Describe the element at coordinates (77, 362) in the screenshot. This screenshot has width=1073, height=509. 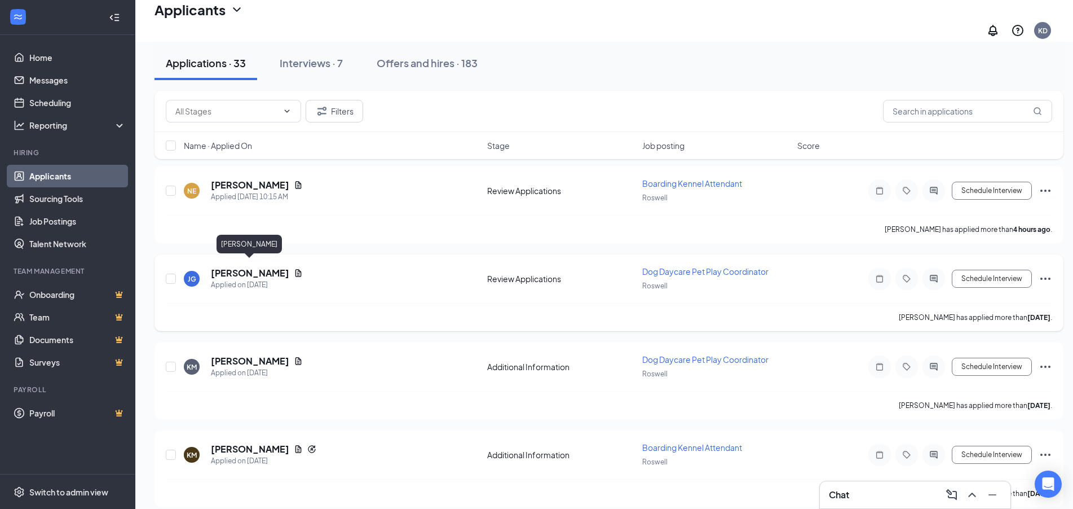
I see `a: SurveysCrown` at that location.